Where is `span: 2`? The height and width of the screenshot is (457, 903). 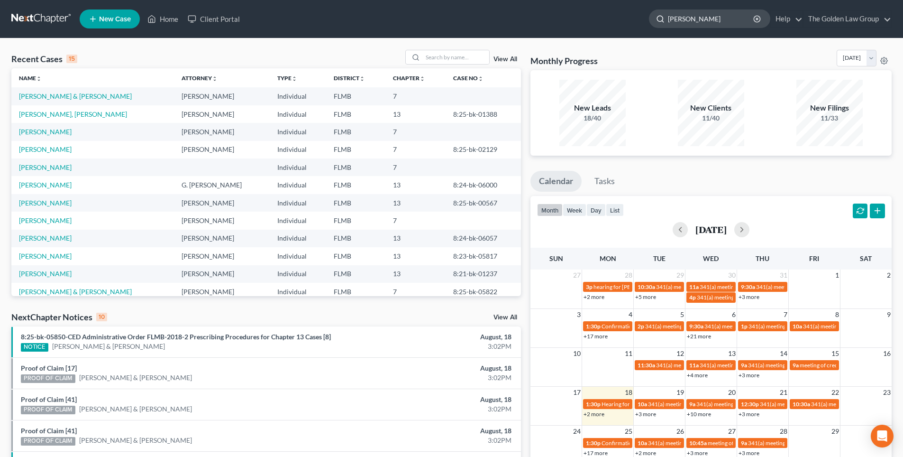
span: 2 is located at coordinates (889, 275).